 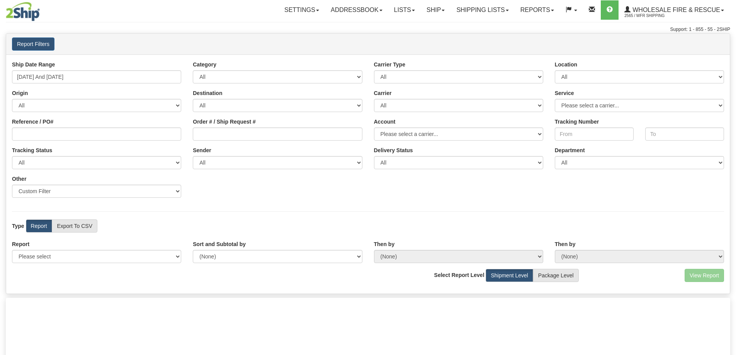 I want to click on a: Addressbook, so click(x=356, y=10).